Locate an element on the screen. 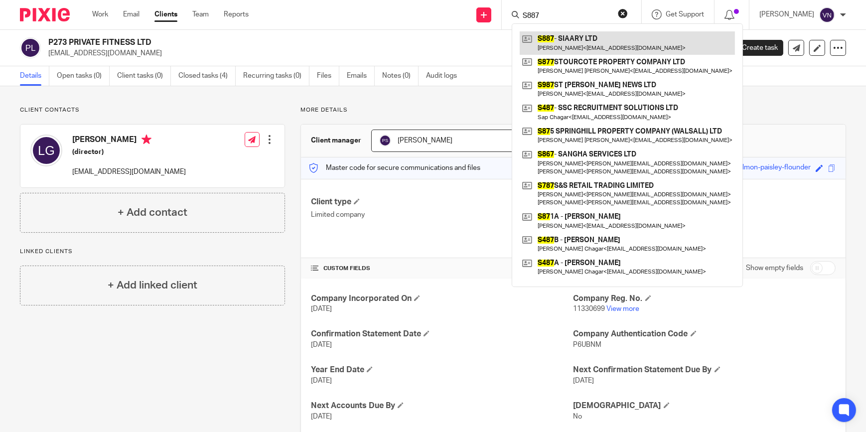 The height and width of the screenshot is (432, 866). h4: Company Incorporated On is located at coordinates (442, 298).